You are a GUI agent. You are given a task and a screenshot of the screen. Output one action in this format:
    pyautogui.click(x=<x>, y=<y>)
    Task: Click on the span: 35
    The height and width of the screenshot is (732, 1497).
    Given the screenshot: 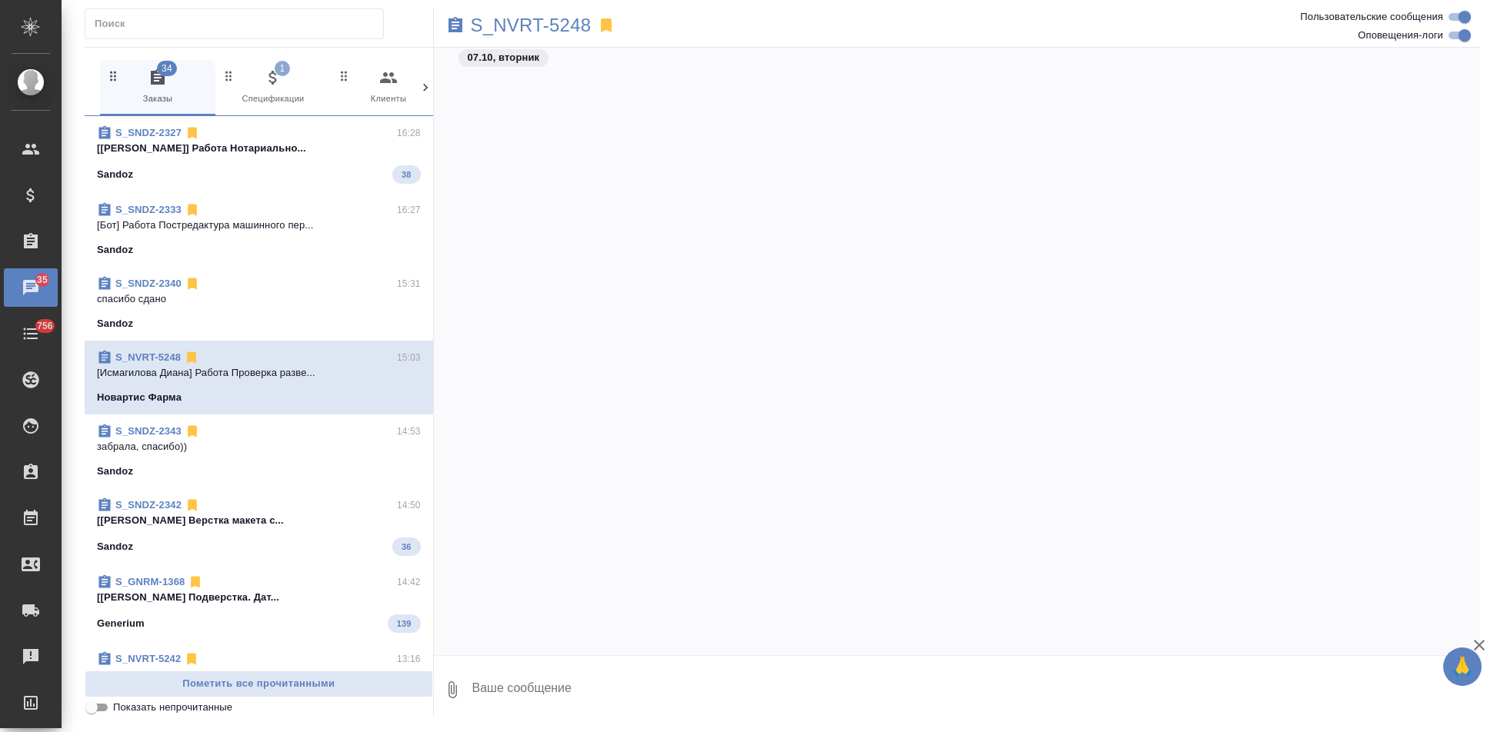 What is the action you would take?
    pyautogui.click(x=42, y=280)
    